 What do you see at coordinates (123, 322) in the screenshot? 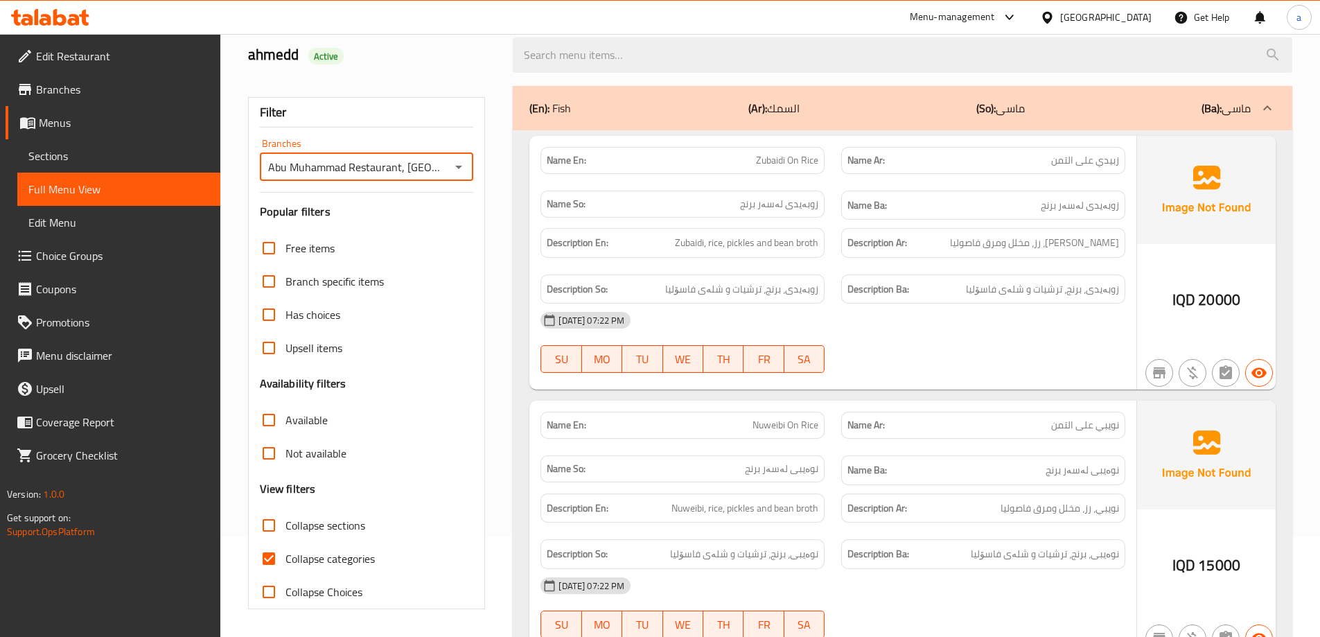
I see `span: Promotions` at bounding box center [123, 322].